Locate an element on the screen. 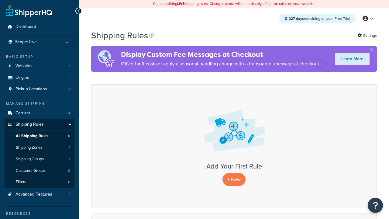 The height and width of the screenshot is (219, 389). span: Advanced Features is located at coordinates (34, 194).